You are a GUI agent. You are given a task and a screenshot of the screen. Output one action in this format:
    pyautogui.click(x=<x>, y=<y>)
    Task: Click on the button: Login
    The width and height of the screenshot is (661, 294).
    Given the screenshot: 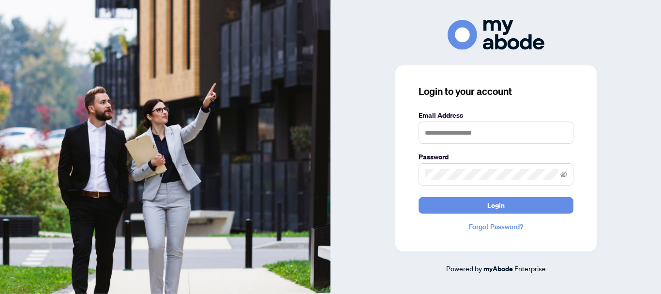 What is the action you would take?
    pyautogui.click(x=496, y=205)
    